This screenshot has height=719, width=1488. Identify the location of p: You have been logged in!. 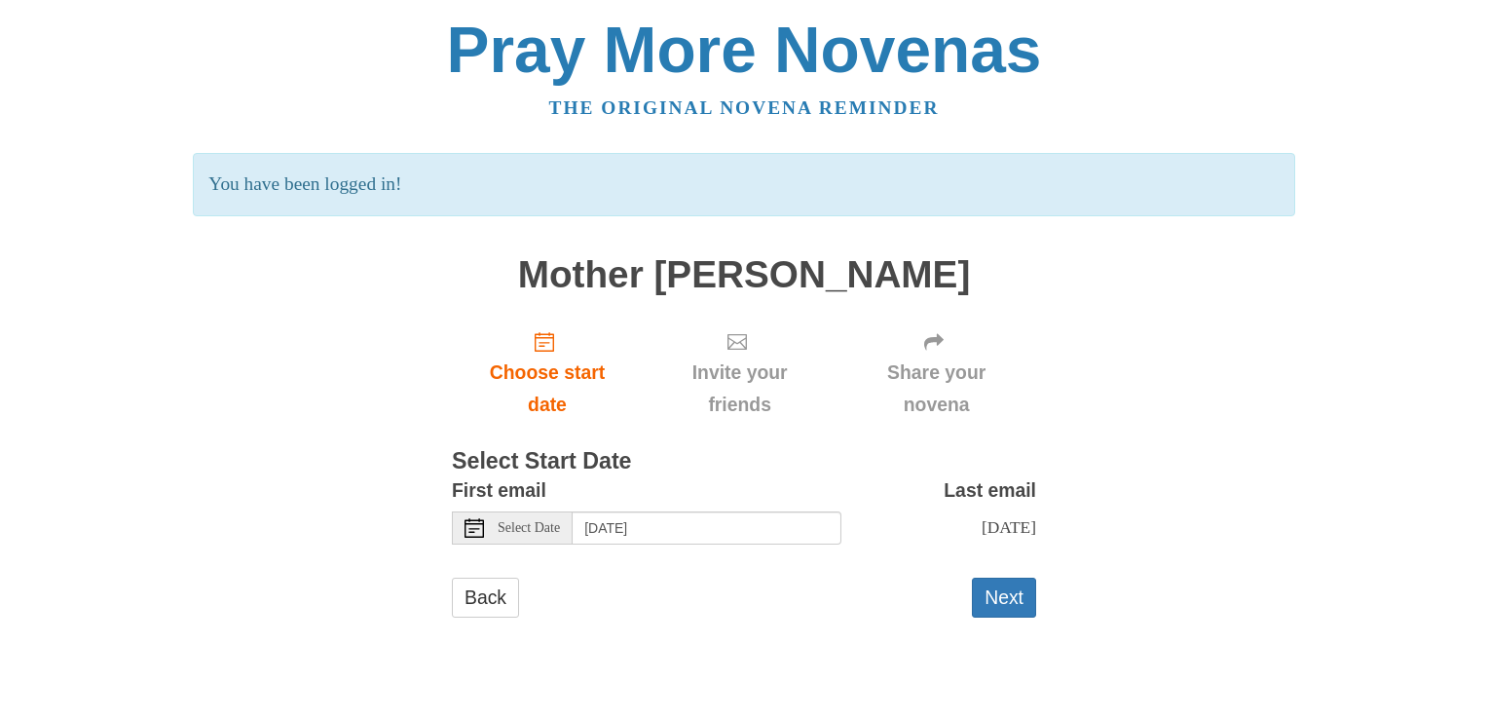
(743, 184).